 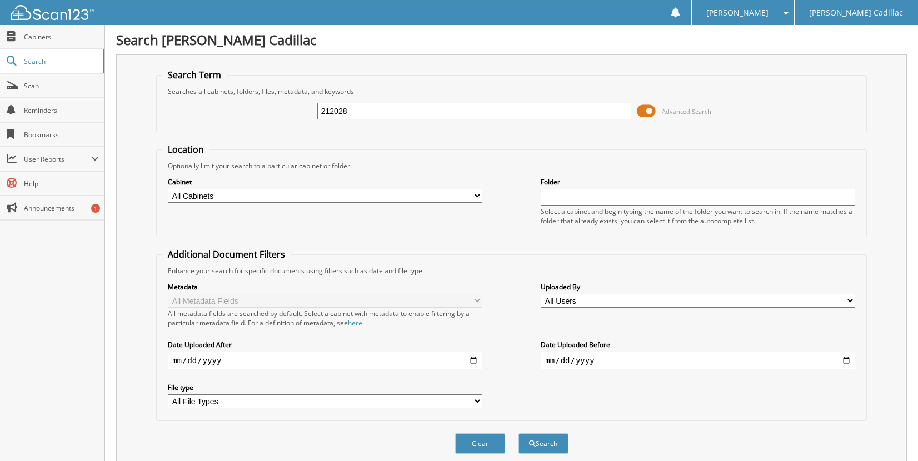 What do you see at coordinates (698, 216) in the screenshot?
I see `div: Select a cabinet and begin typing the name of the folder you want to search in. If the name match...` at bounding box center [698, 216].